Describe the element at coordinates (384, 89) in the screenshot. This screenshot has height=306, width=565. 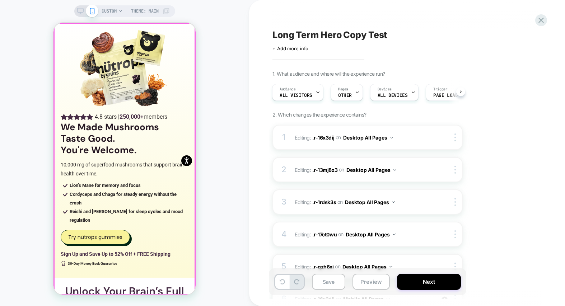
I see `span: Devices` at that location.